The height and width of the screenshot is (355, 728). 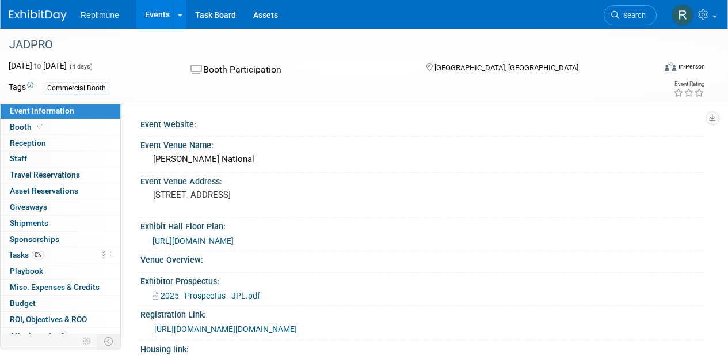 I want to click on div: Venue Overview:, so click(x=423, y=258).